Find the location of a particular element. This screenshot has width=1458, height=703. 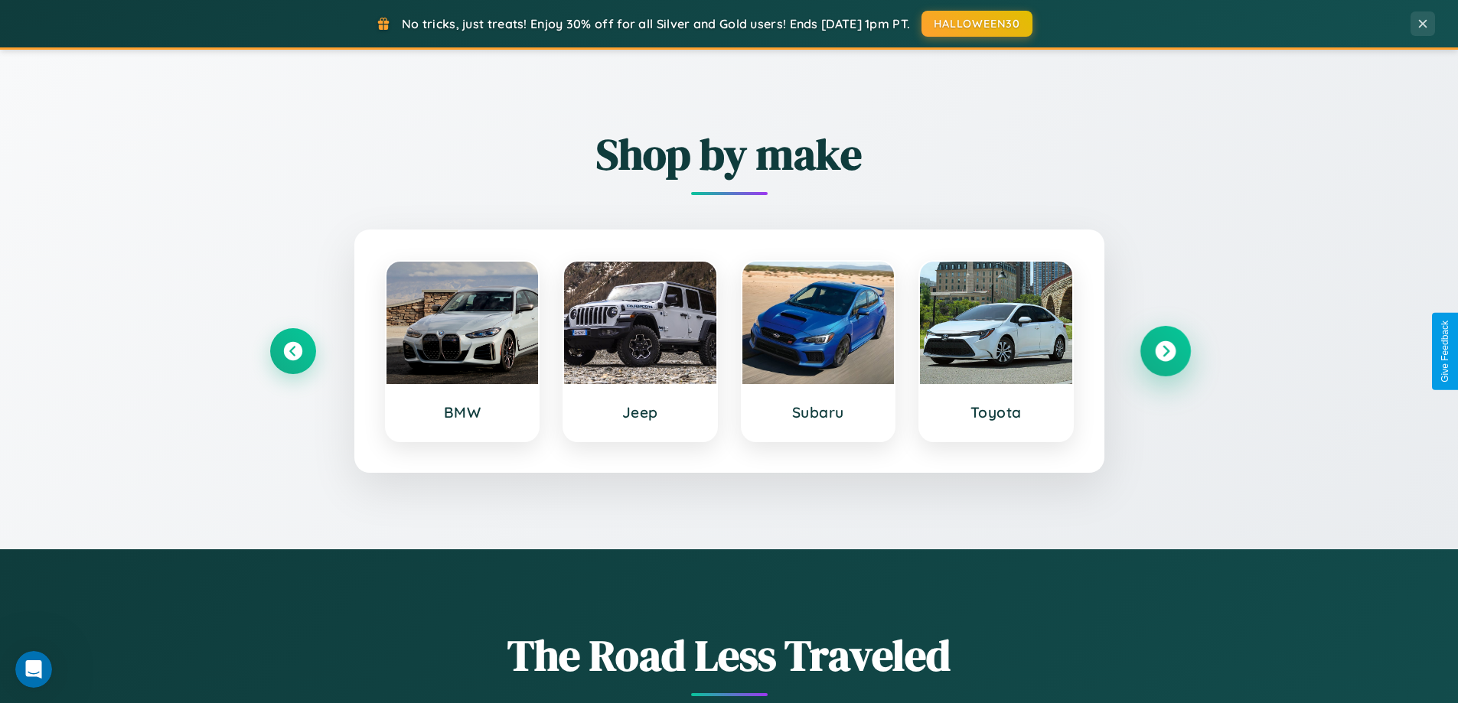

h3: BMW is located at coordinates (462, 412).